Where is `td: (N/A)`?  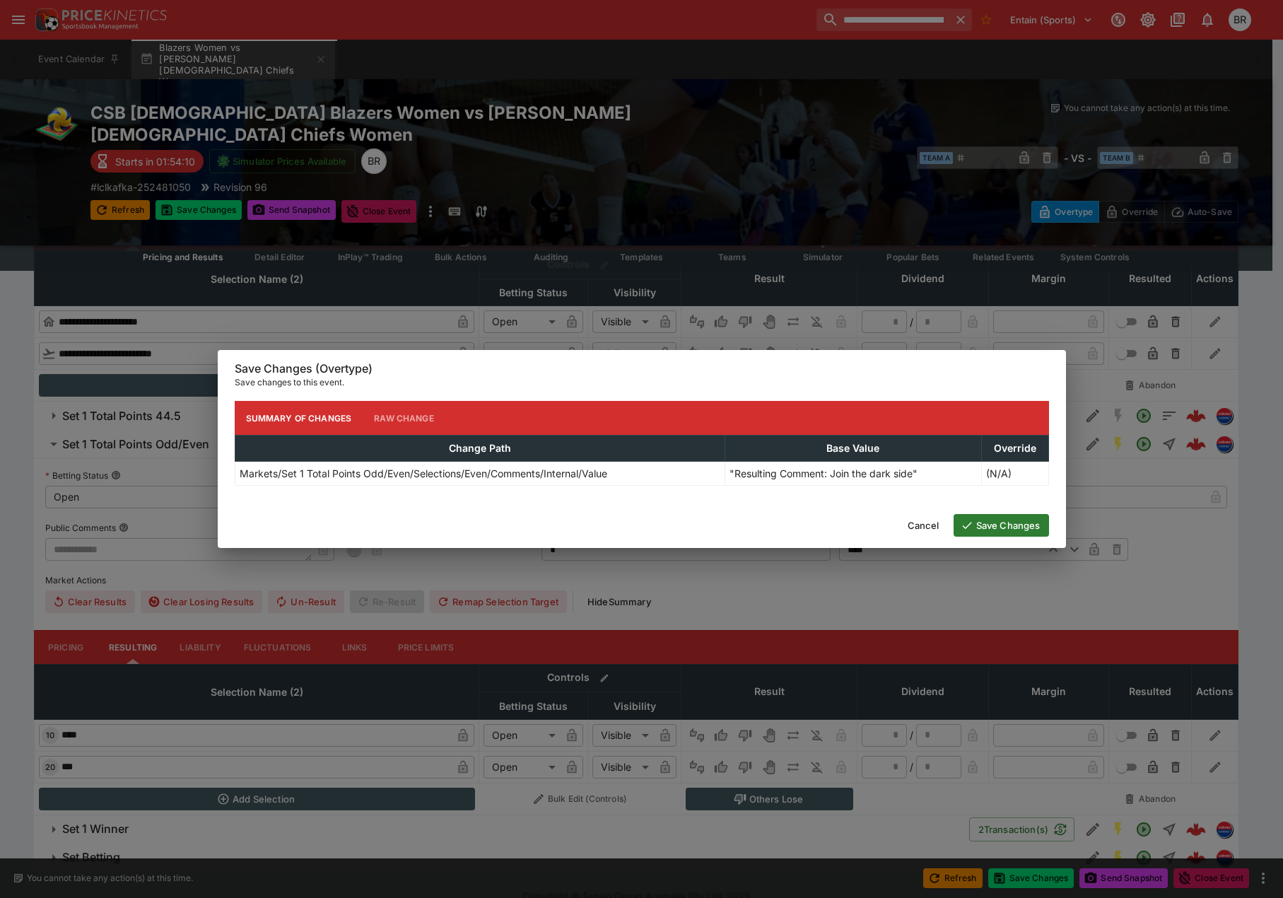 td: (N/A) is located at coordinates (1014, 474).